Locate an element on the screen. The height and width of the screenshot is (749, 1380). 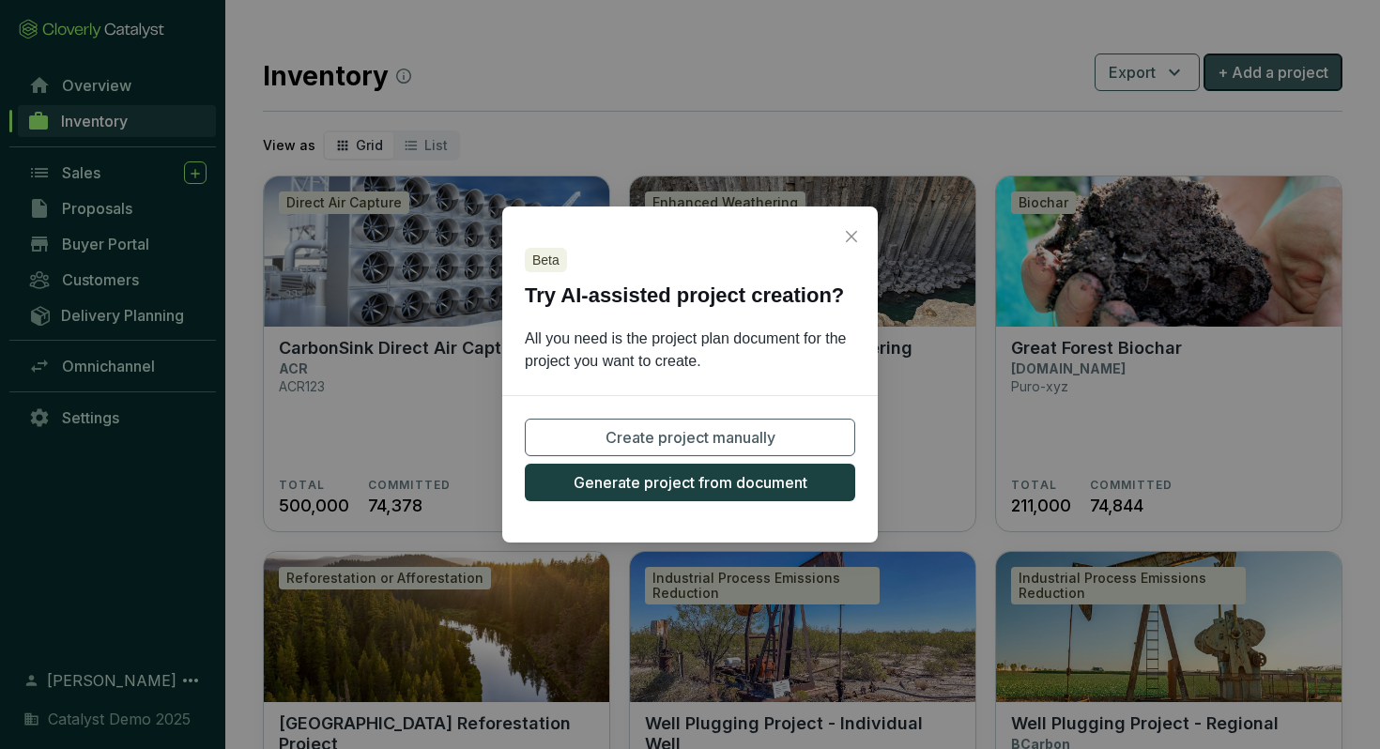
span: Create project manually is located at coordinates (690, 438).